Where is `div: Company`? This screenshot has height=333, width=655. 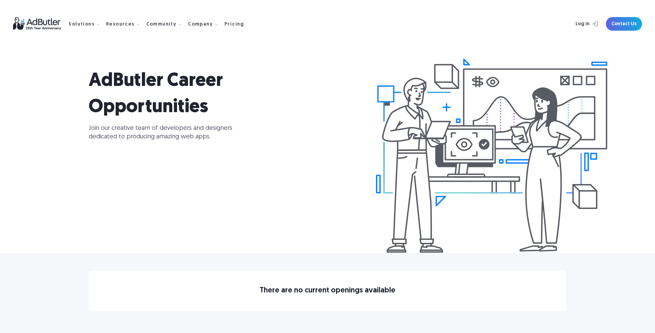 div: Company is located at coordinates (200, 25).